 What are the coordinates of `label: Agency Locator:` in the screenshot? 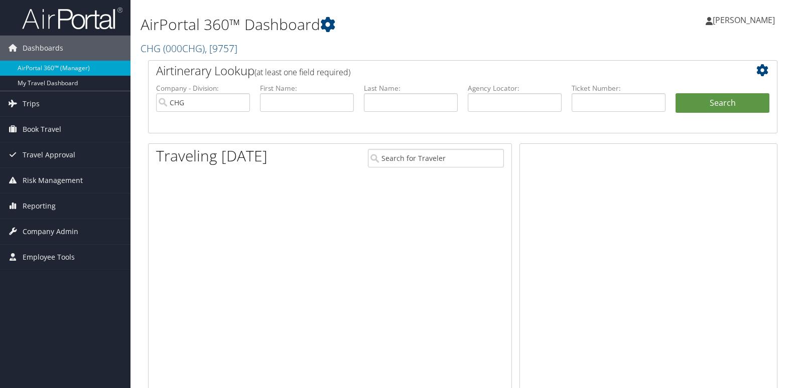 It's located at (514, 88).